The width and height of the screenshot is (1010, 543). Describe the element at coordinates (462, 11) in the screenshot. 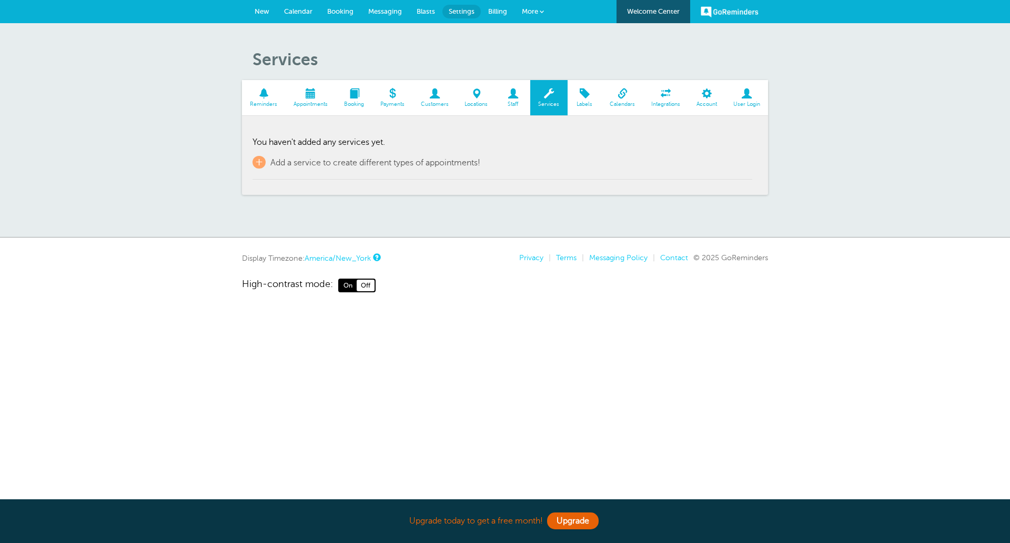

I see `span: Settings` at that location.